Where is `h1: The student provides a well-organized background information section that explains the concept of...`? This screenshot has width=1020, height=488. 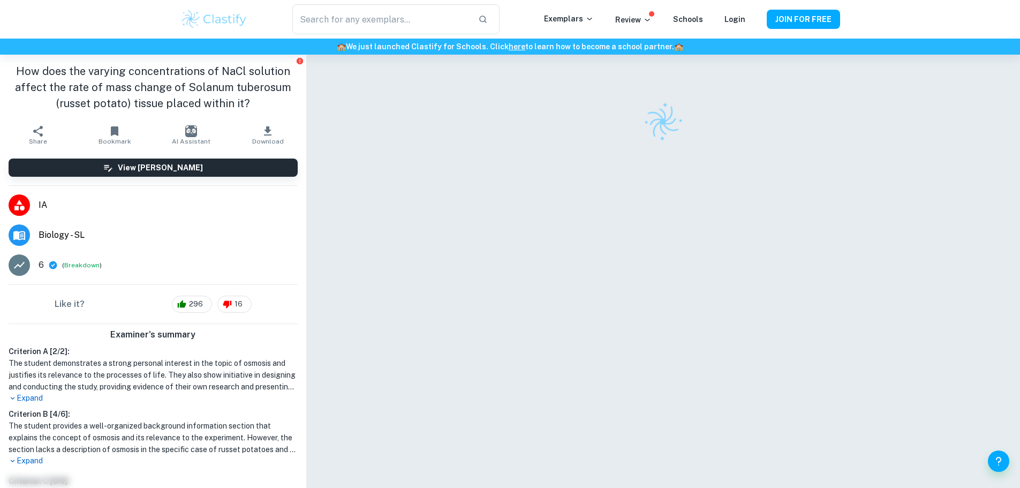
h1: The student provides a well-organized background information section that explains the concept of... is located at coordinates (153, 437).